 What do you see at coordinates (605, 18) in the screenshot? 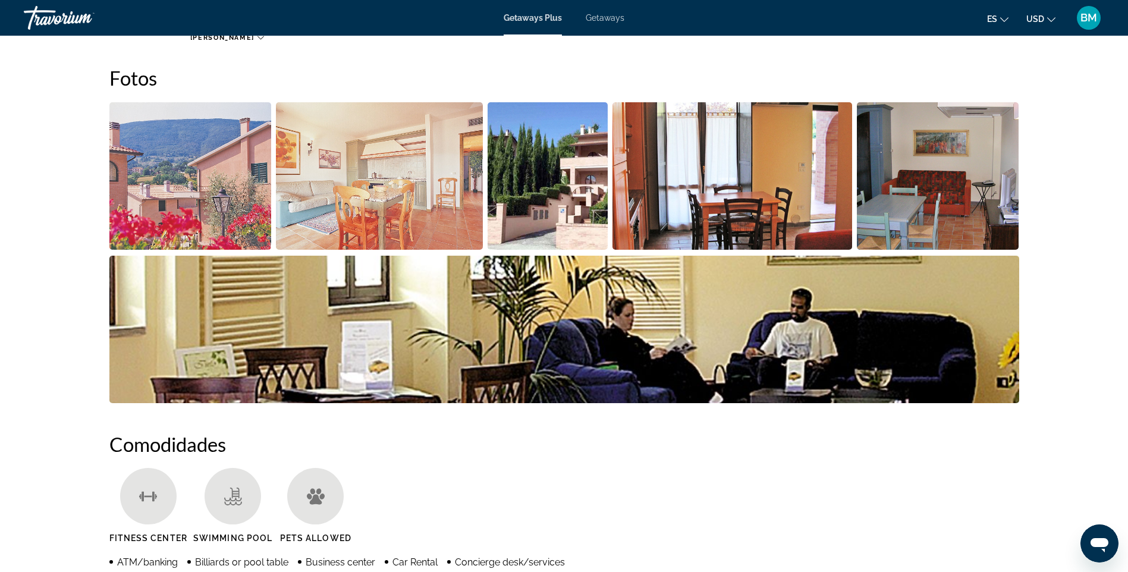
I see `a: Getaways` at bounding box center [605, 18].